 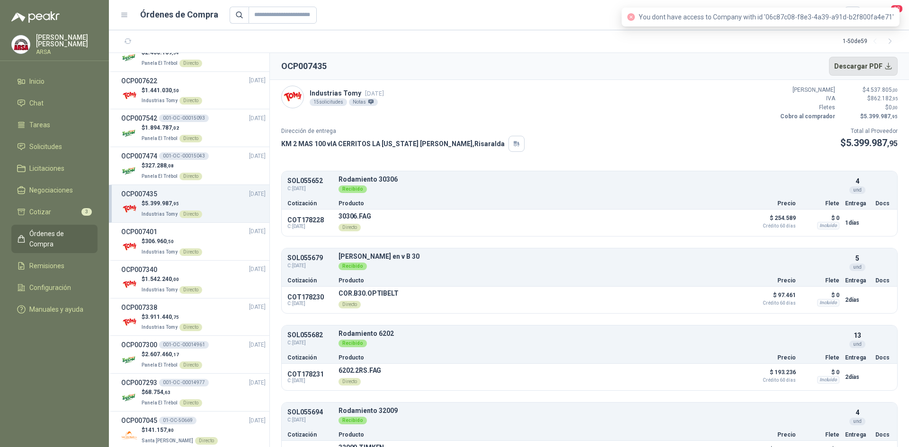 What do you see at coordinates (360, 371) in the screenshot?
I see `p: 6202.2RS.FAG` at bounding box center [360, 371].